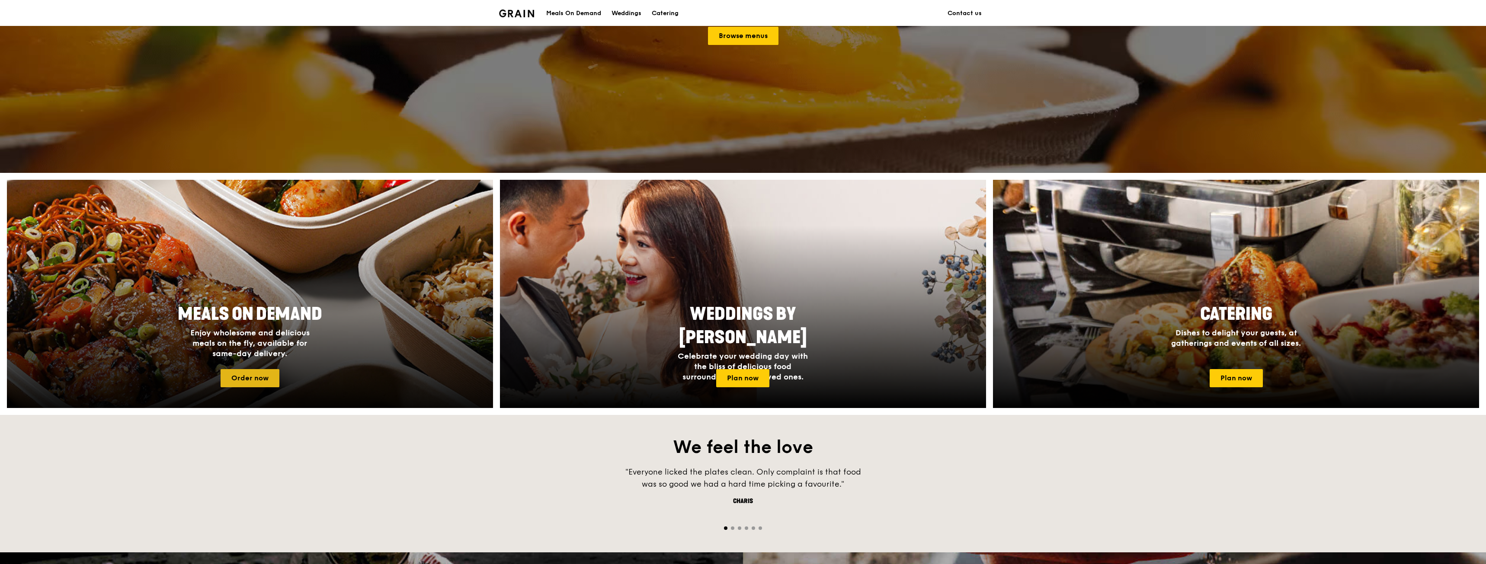 The height and width of the screenshot is (564, 1486). Describe the element at coordinates (743, 478) in the screenshot. I see `div: "Everyone licked the plates clean. Only complaint is that food was so good we had a hard time pic...` at that location.